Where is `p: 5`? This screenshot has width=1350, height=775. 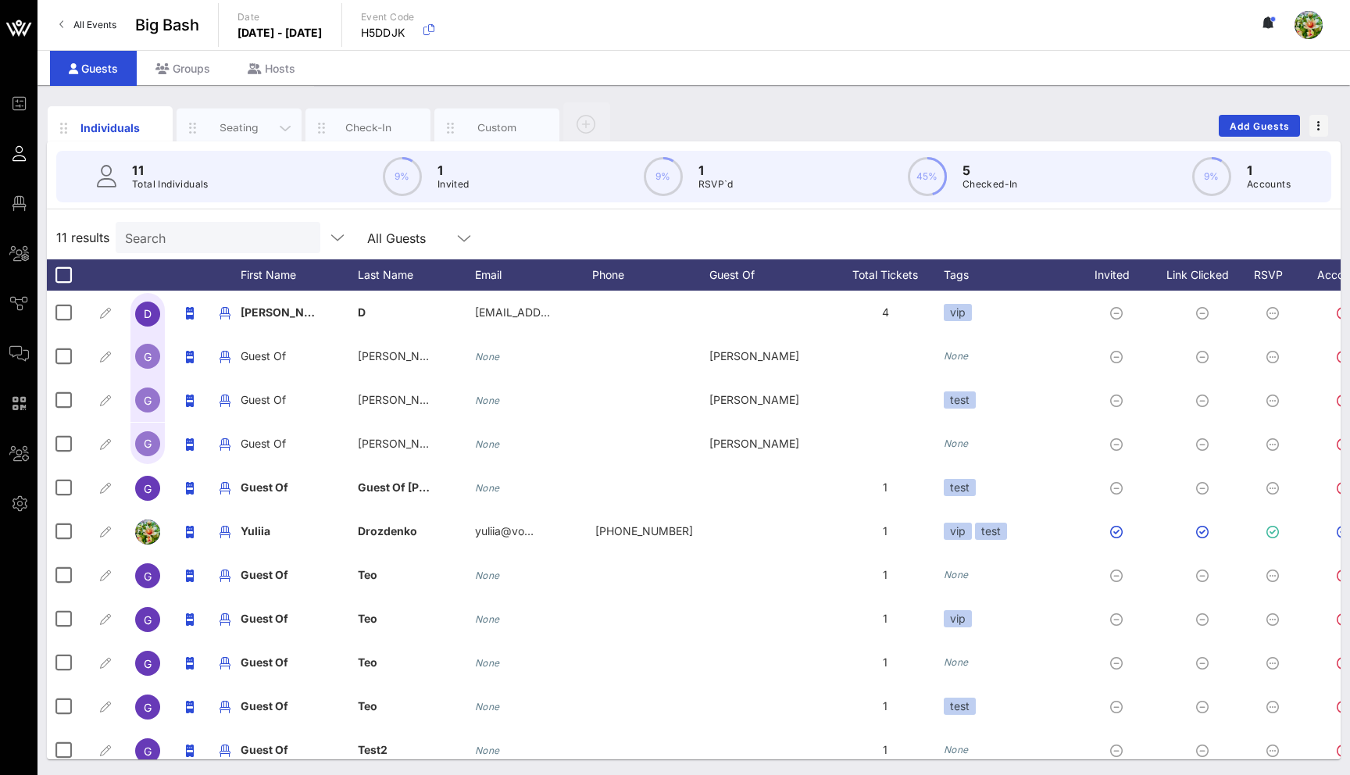 p: 5 is located at coordinates (989, 170).